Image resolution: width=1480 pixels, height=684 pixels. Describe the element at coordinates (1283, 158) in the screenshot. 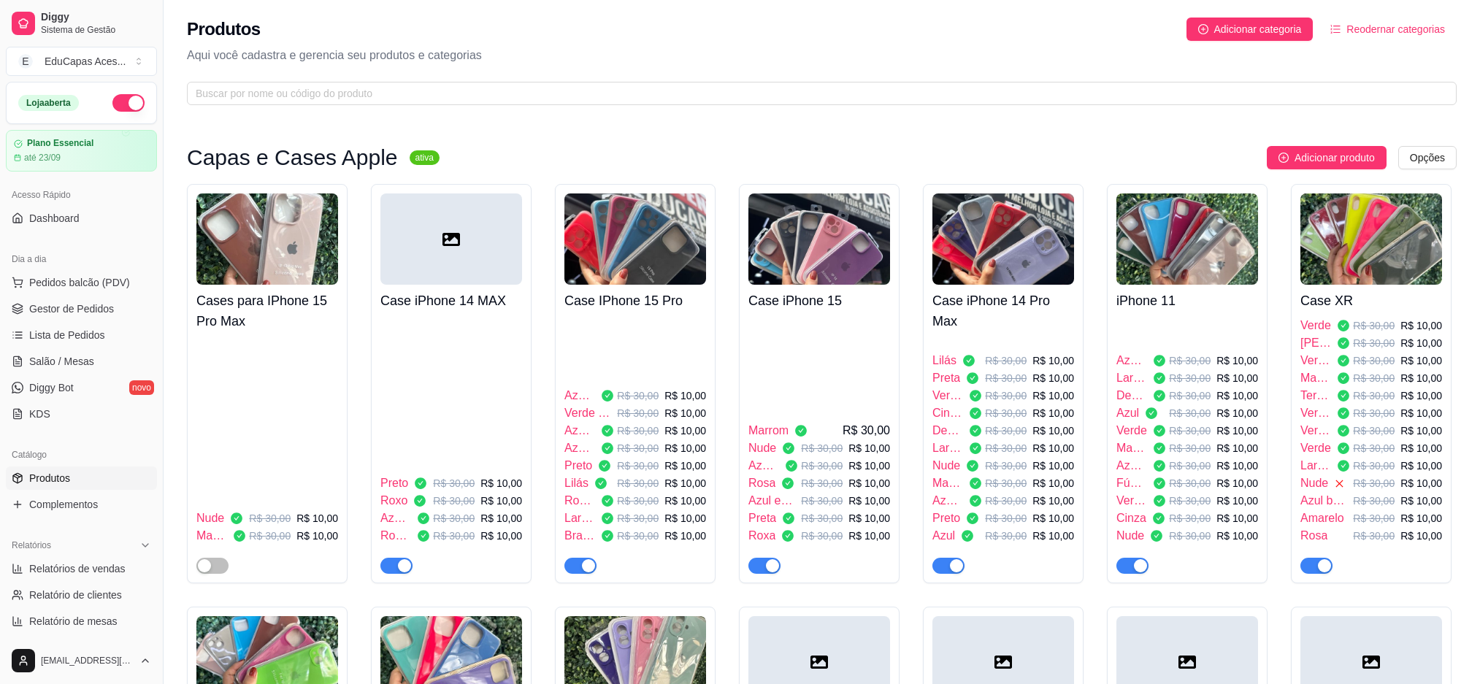

I see `span: plus-circle` at that location.